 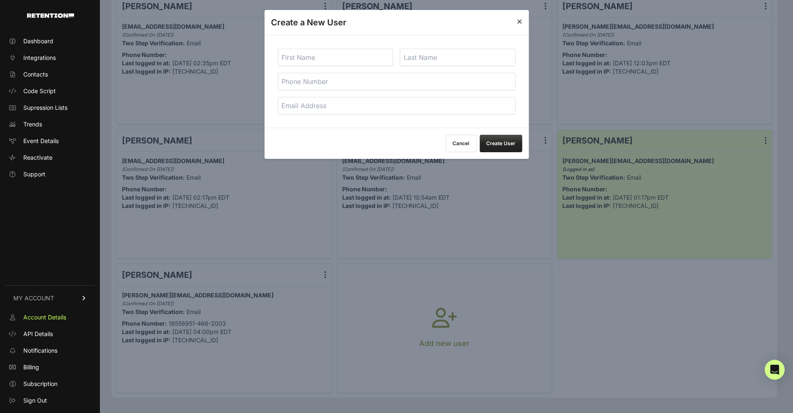 I want to click on span: Reactivate, so click(x=38, y=158).